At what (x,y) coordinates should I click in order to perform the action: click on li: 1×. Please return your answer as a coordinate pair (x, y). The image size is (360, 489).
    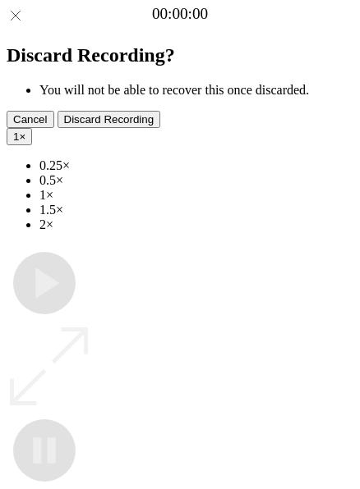
    Looking at the image, I should click on (196, 195).